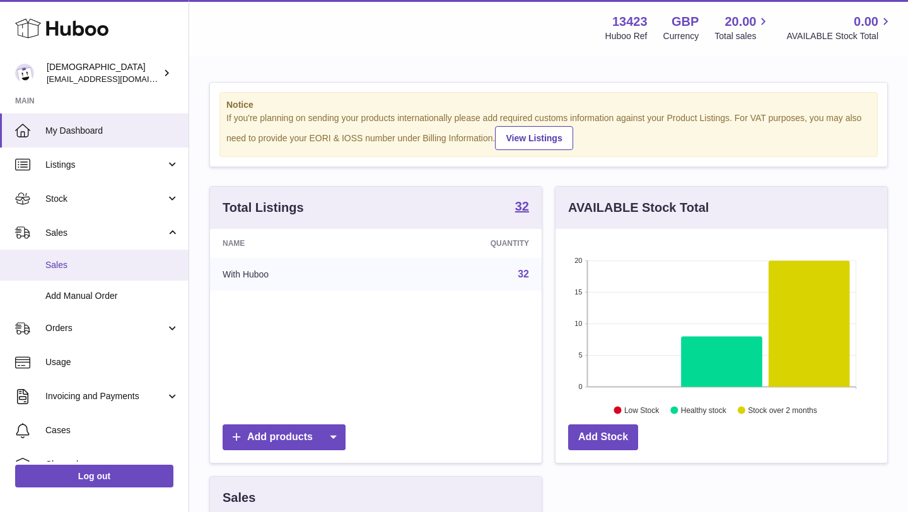 This screenshot has width=908, height=512. Describe the element at coordinates (578, 323) in the screenshot. I see `text: 10` at that location.